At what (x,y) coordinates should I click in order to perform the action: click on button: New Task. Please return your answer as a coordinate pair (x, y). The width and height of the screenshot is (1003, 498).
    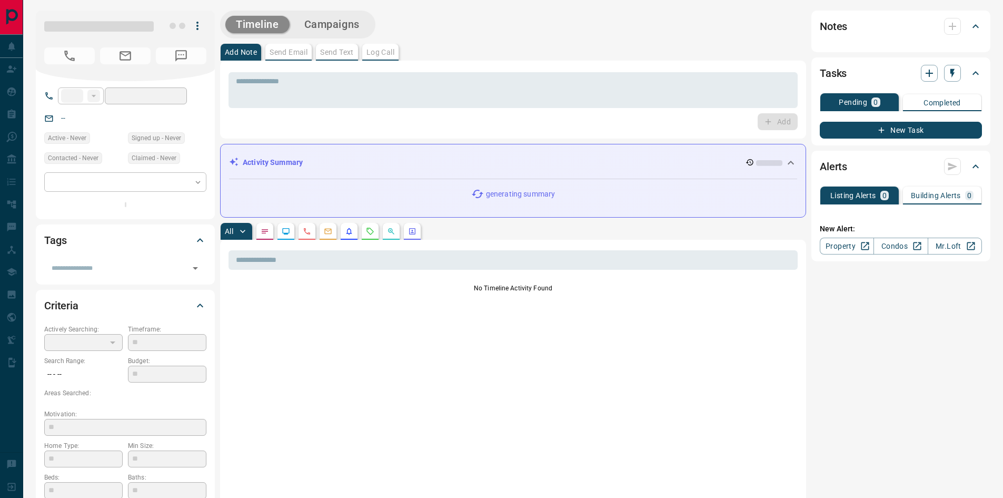
    Looking at the image, I should click on (901, 130).